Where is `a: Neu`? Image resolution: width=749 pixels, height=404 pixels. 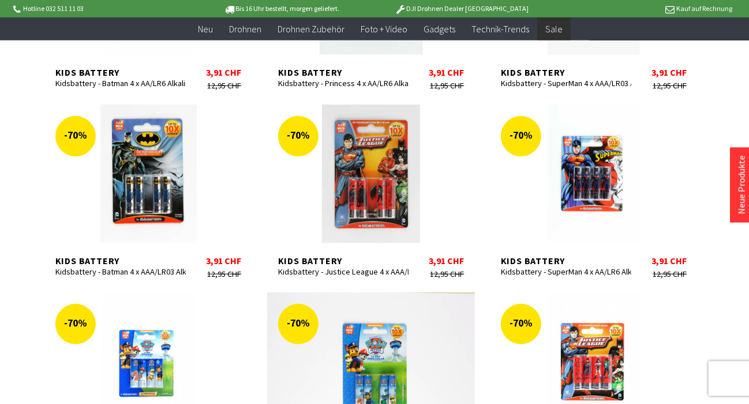 a: Neu is located at coordinates (206, 29).